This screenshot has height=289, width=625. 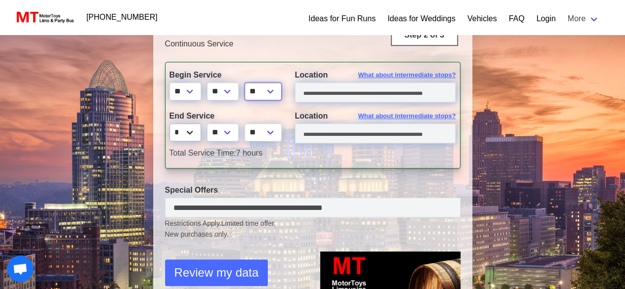 What do you see at coordinates (225, 75) in the screenshot?
I see `label: Begin Service` at bounding box center [225, 75].